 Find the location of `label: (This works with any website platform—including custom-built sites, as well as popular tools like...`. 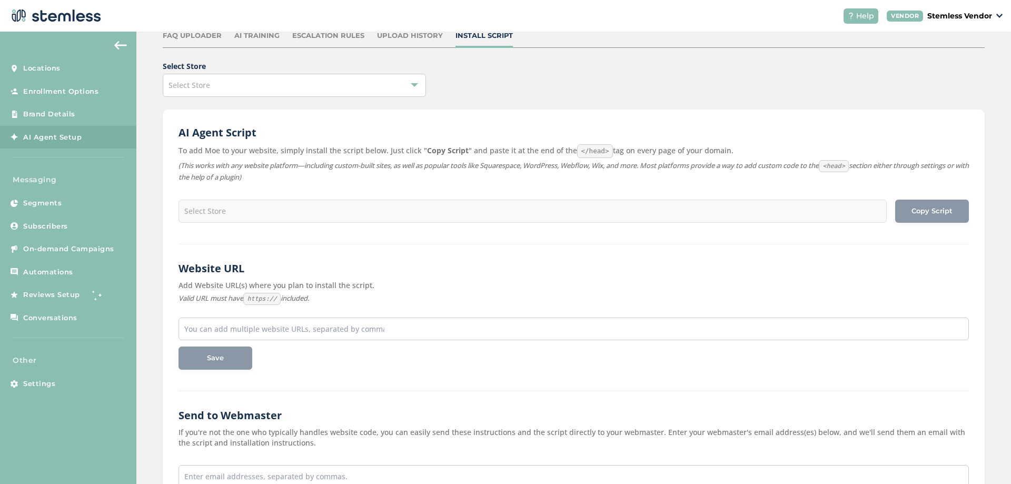

label: (This works with any website platform—including custom-built sites, as well as popular tools like... is located at coordinates (573, 171).